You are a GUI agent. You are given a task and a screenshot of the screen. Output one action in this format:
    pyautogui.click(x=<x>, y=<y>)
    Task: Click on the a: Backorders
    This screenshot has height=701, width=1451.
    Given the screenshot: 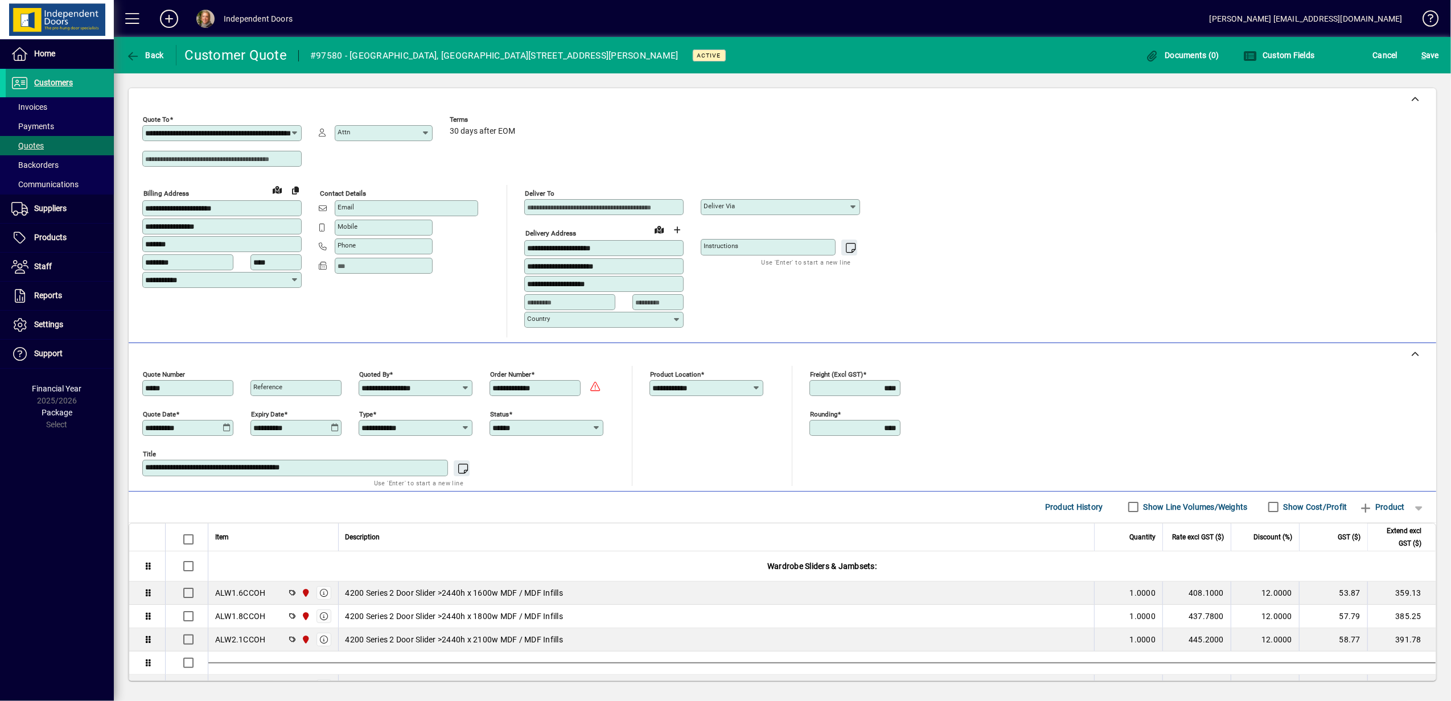 What is the action you would take?
    pyautogui.click(x=60, y=165)
    